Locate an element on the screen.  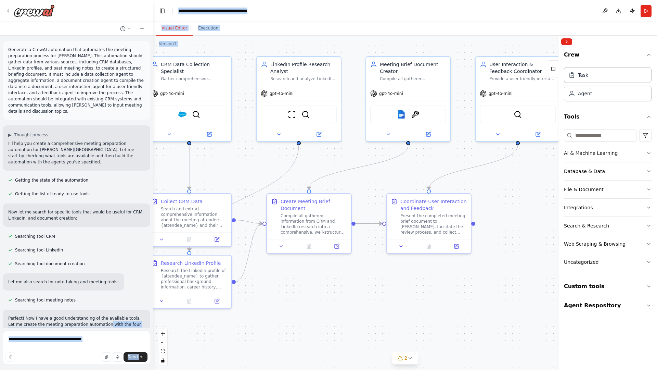
button: File & Document is located at coordinates (608, 189).